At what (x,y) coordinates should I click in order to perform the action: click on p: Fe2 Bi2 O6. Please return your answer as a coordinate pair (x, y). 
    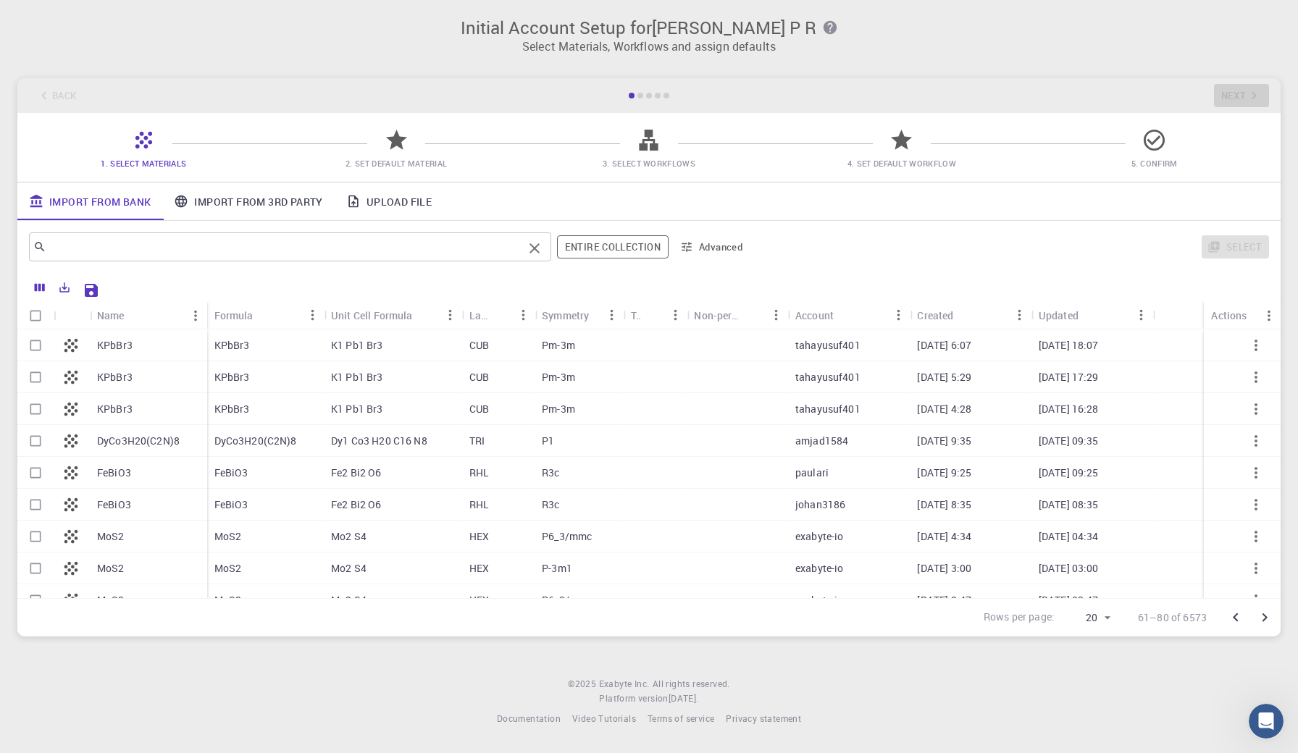
    Looking at the image, I should click on (356, 505).